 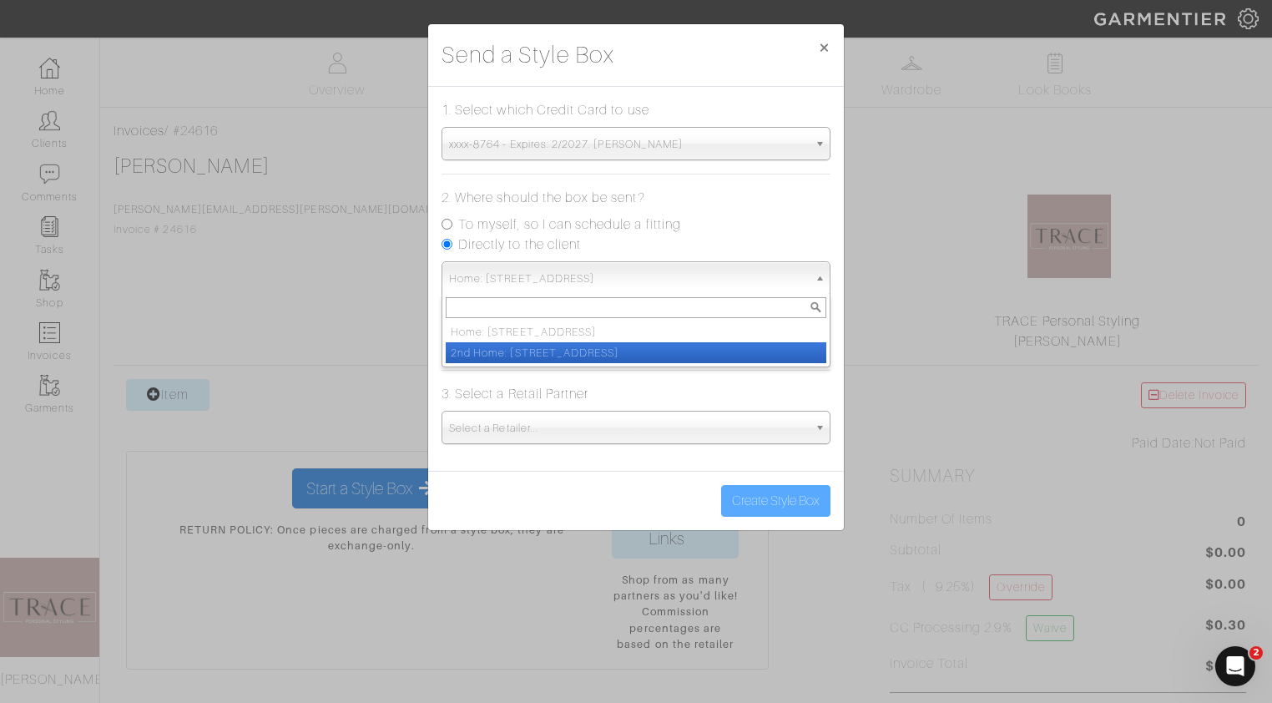 What do you see at coordinates (569, 225) in the screenshot?
I see `label: To myself, so I can schedule a fitting` at bounding box center [569, 225].